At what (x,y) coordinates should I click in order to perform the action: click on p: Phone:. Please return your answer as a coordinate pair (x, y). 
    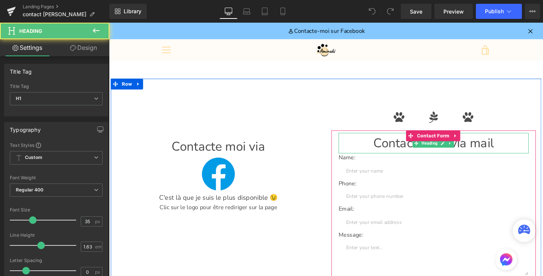
    Looking at the image, I should click on (341, 169).